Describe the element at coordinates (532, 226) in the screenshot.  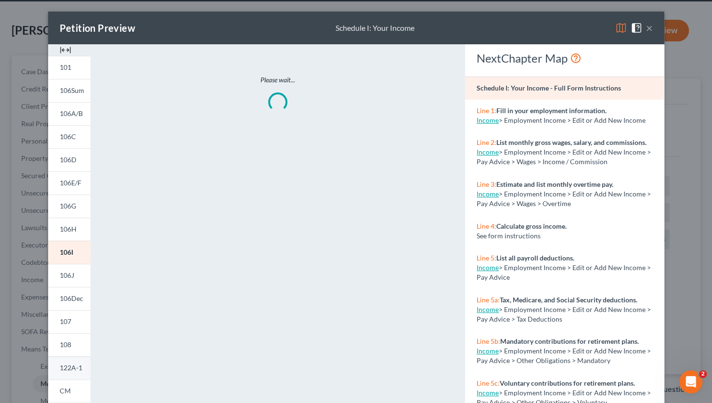
I see `strong: Calculate gross income.` at that location.